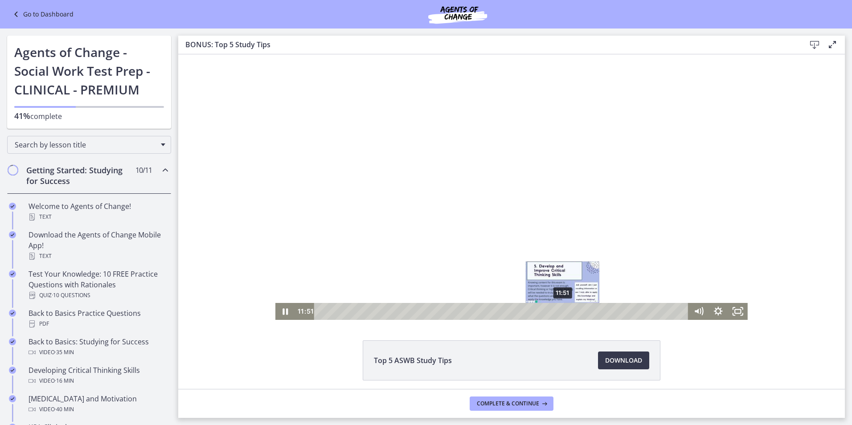  Describe the element at coordinates (559, 257) in the screenshot. I see `button: Fullscreen` at that location.